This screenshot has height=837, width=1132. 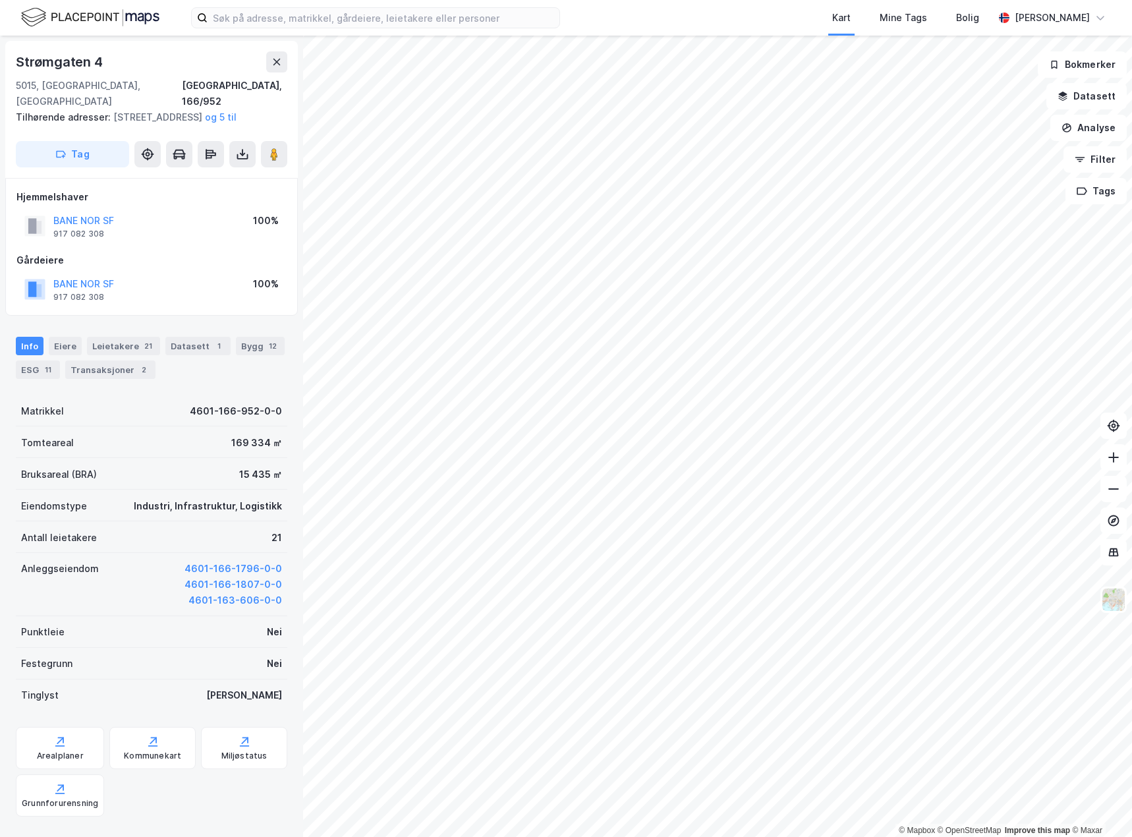 What do you see at coordinates (904, 18) in the screenshot?
I see `div: Mine Tags` at bounding box center [904, 18].